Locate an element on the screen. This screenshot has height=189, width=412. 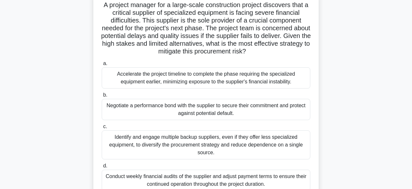
span: b. is located at coordinates (105, 95).